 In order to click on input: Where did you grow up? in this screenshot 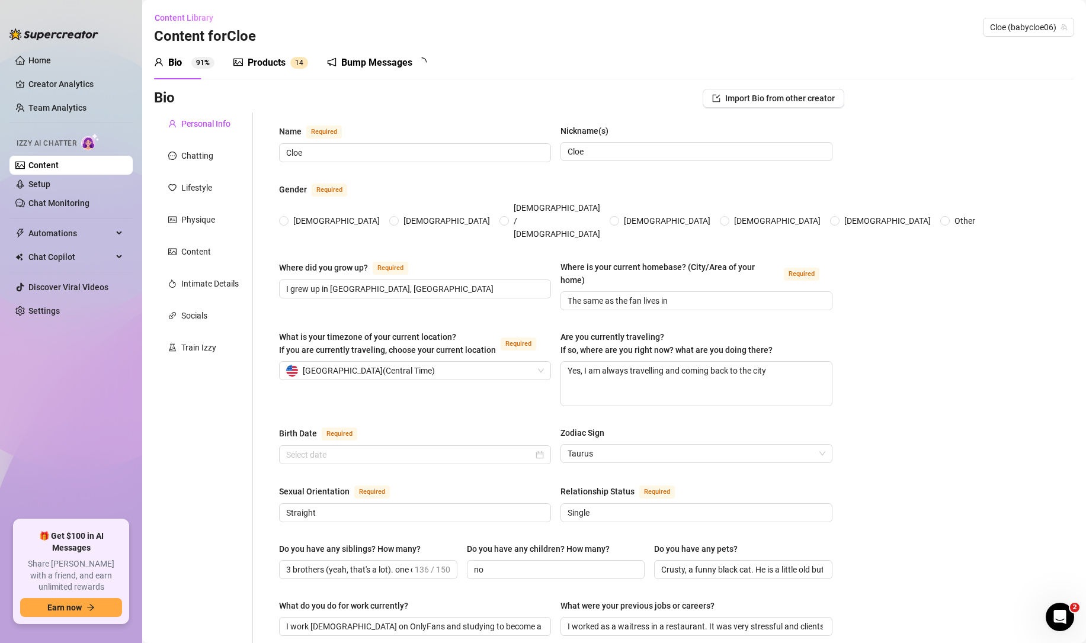, I will do `click(413, 289)`.